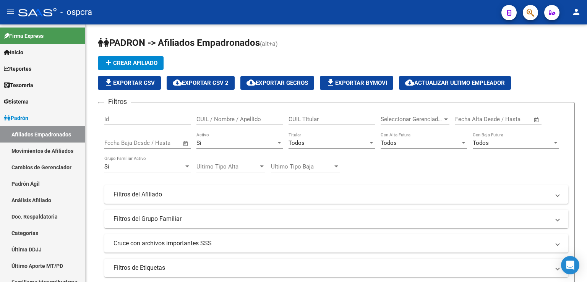 This screenshot has width=587, height=282. I want to click on mat-expansion-panel-header: Filtros de Etiquetas, so click(336, 268).